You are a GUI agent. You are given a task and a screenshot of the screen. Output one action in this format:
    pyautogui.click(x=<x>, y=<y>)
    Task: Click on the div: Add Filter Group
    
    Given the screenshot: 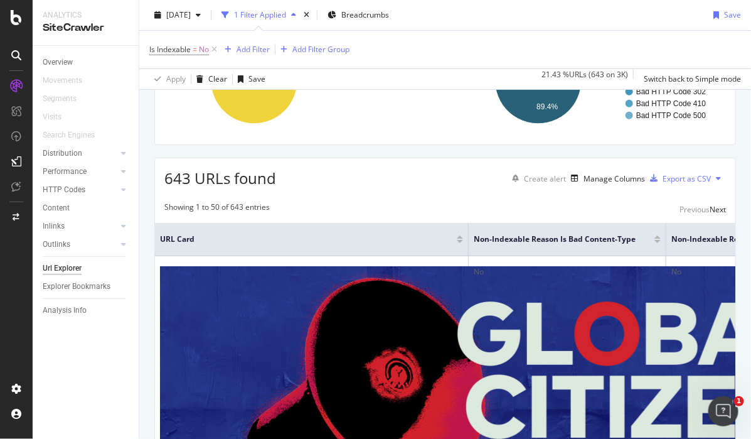 What is the action you would take?
    pyautogui.click(x=321, y=49)
    